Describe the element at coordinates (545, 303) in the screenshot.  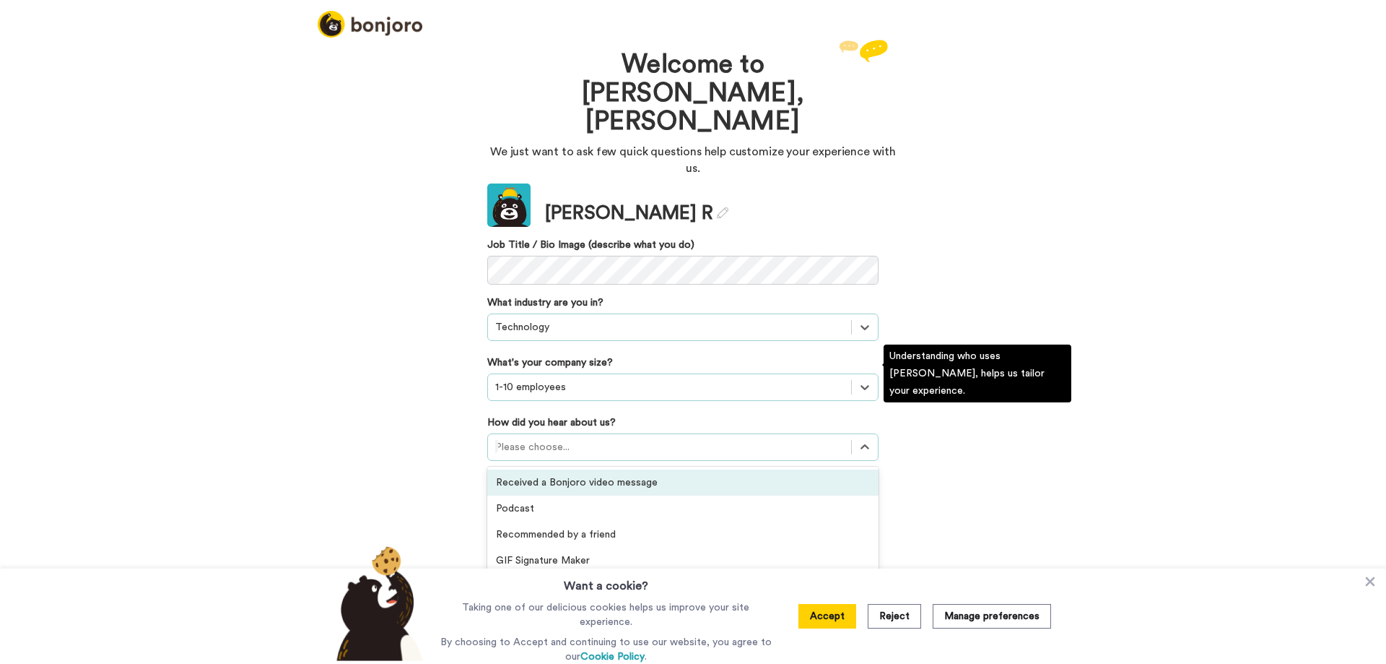
I see `label: What industry are you in?` at that location.